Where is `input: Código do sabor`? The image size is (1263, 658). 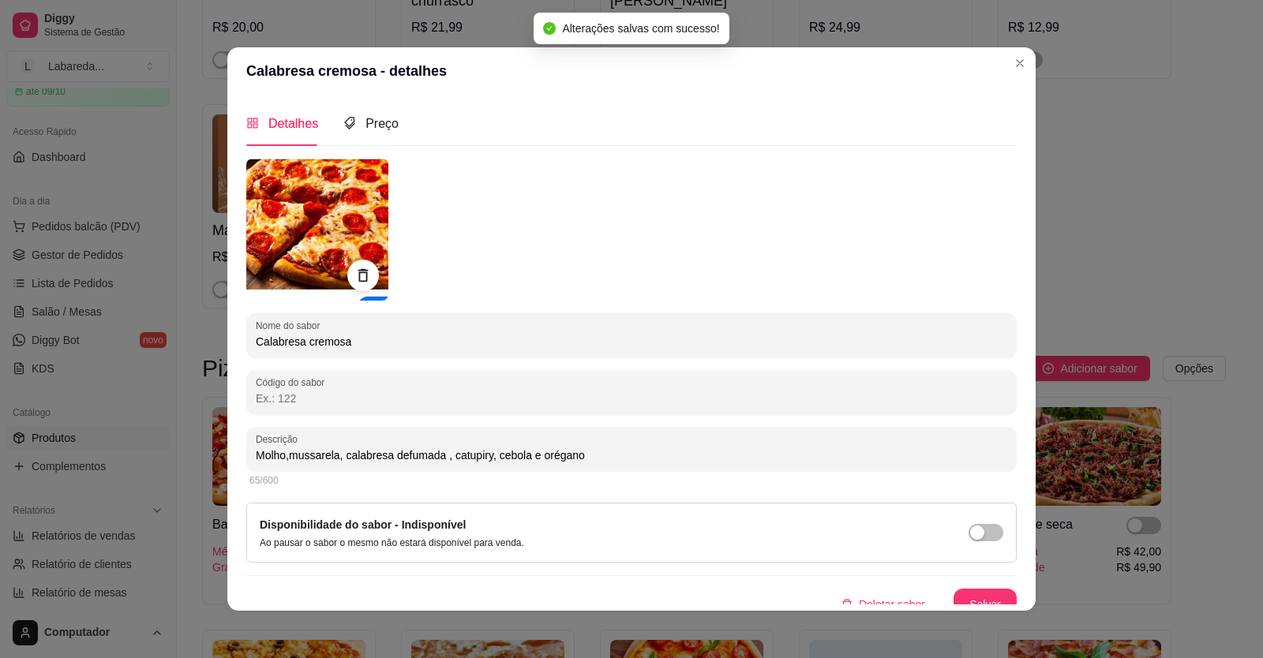 input: Código do sabor is located at coordinates (632, 399).